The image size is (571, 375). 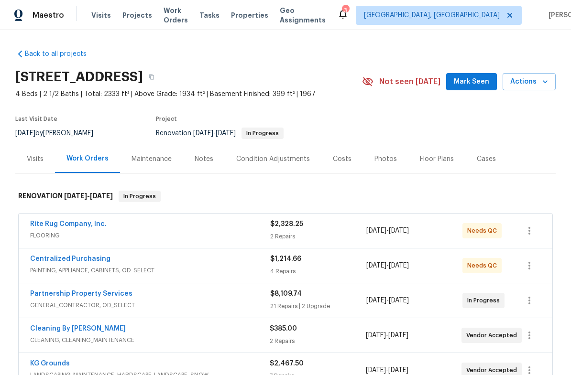 What do you see at coordinates (209, 15) in the screenshot?
I see `span: Tasks` at bounding box center [209, 15].